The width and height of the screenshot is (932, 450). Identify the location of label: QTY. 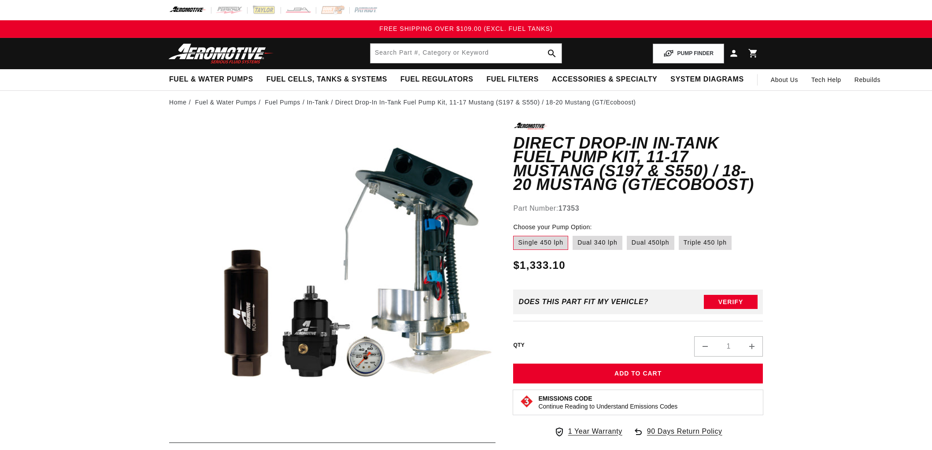
(519, 345).